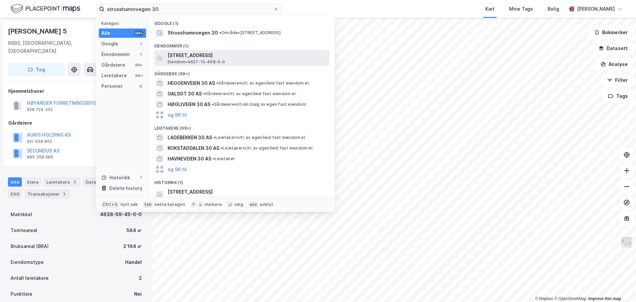 The height and width of the screenshot is (302, 636). I want to click on div: Bruksareal (BRA), so click(29, 246).